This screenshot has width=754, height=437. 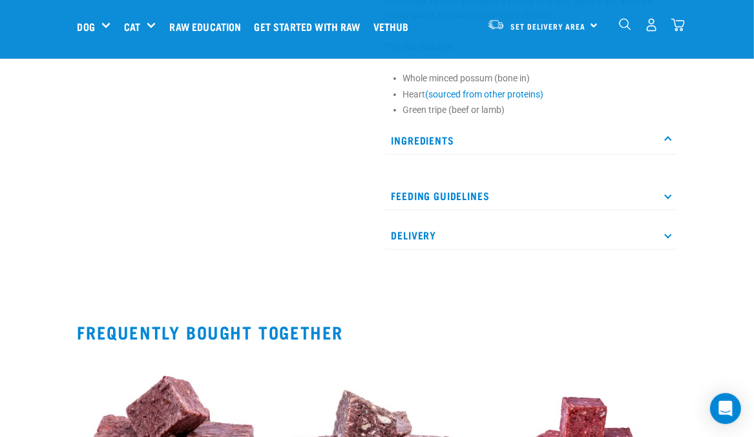 What do you see at coordinates (678, 25) in the screenshot?
I see `img: home-icon@2x.png` at bounding box center [678, 25].